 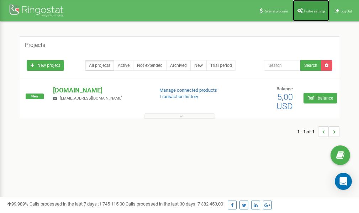 What do you see at coordinates (282, 65) in the screenshot?
I see `input: Search` at bounding box center [282, 65].